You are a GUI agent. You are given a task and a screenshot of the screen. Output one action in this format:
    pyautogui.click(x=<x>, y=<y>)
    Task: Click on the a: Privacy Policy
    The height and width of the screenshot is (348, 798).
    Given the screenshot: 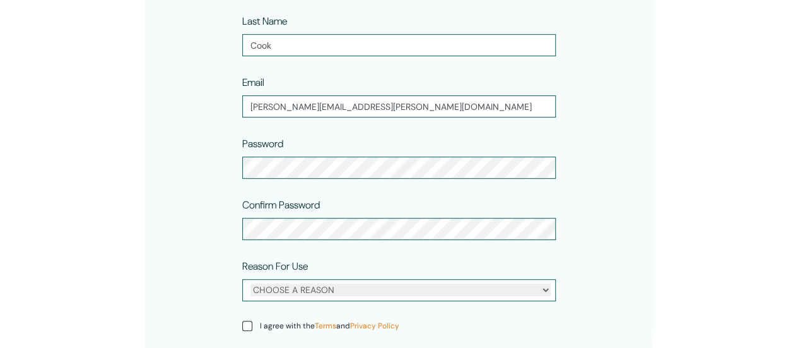 What is the action you would take?
    pyautogui.click(x=375, y=325)
    